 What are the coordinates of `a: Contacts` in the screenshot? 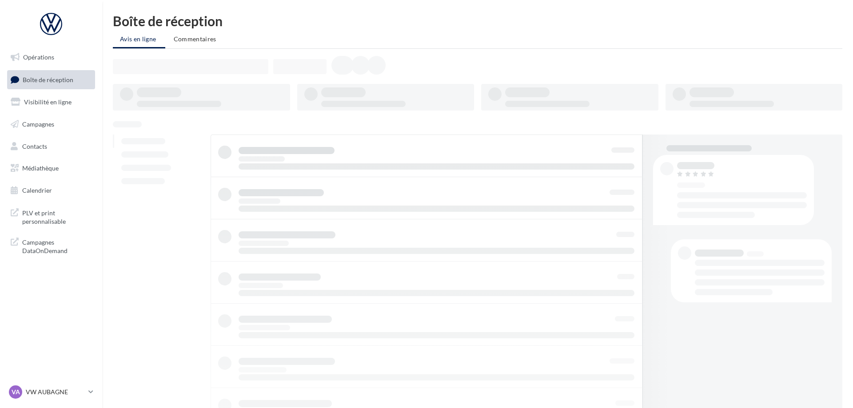 It's located at (51, 147).